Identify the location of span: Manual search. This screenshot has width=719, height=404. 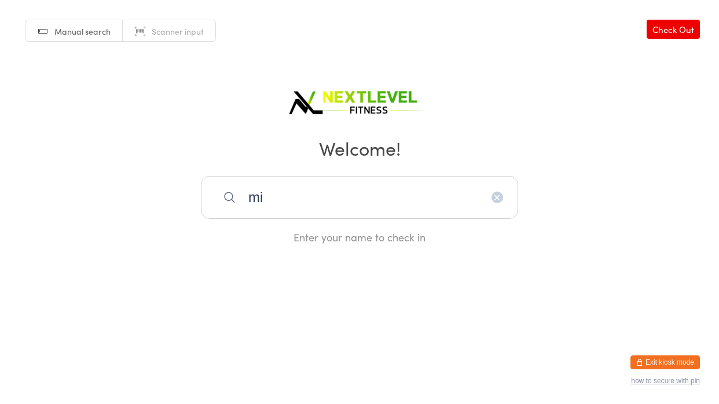
(82, 31).